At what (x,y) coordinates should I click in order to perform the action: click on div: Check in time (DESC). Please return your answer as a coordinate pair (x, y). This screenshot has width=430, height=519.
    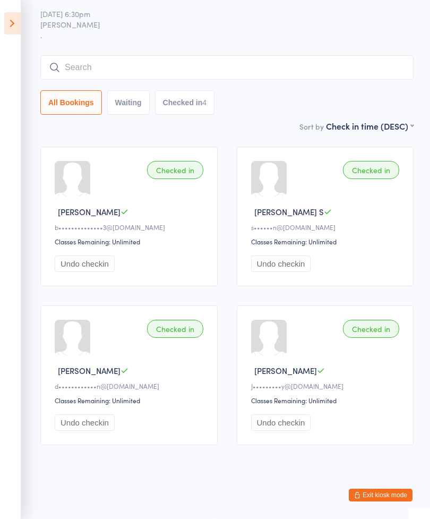
    Looking at the image, I should click on (370, 126).